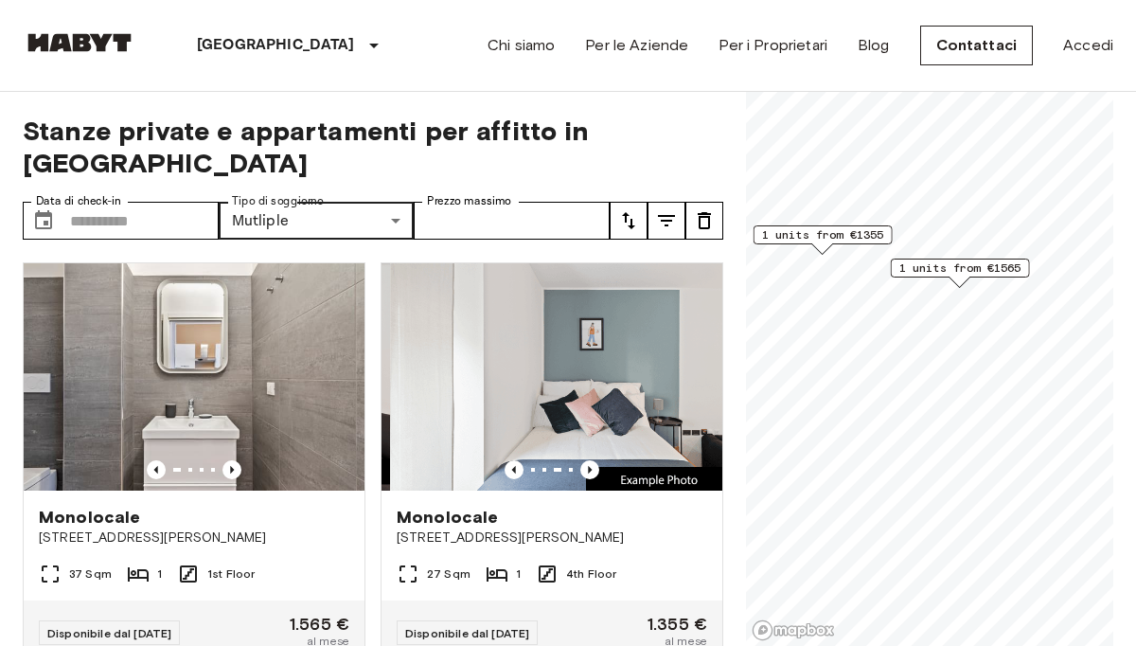 This screenshot has width=1136, height=646. What do you see at coordinates (277, 201) in the screenshot?
I see `label: Tipo di soggiorno` at bounding box center [277, 201].